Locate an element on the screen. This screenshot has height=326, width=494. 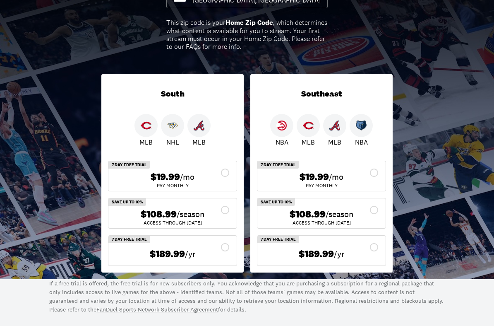
img: Predators is located at coordinates (173, 126).